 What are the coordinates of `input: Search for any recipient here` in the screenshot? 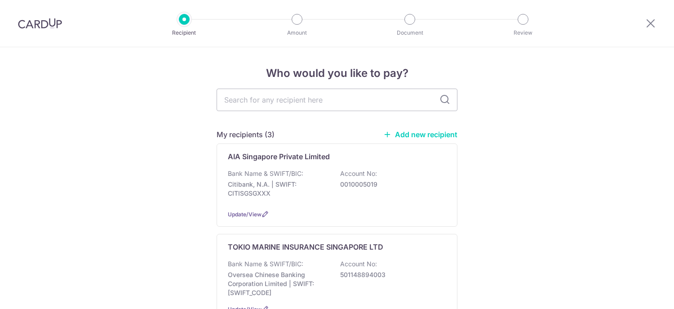 It's located at (337, 100).